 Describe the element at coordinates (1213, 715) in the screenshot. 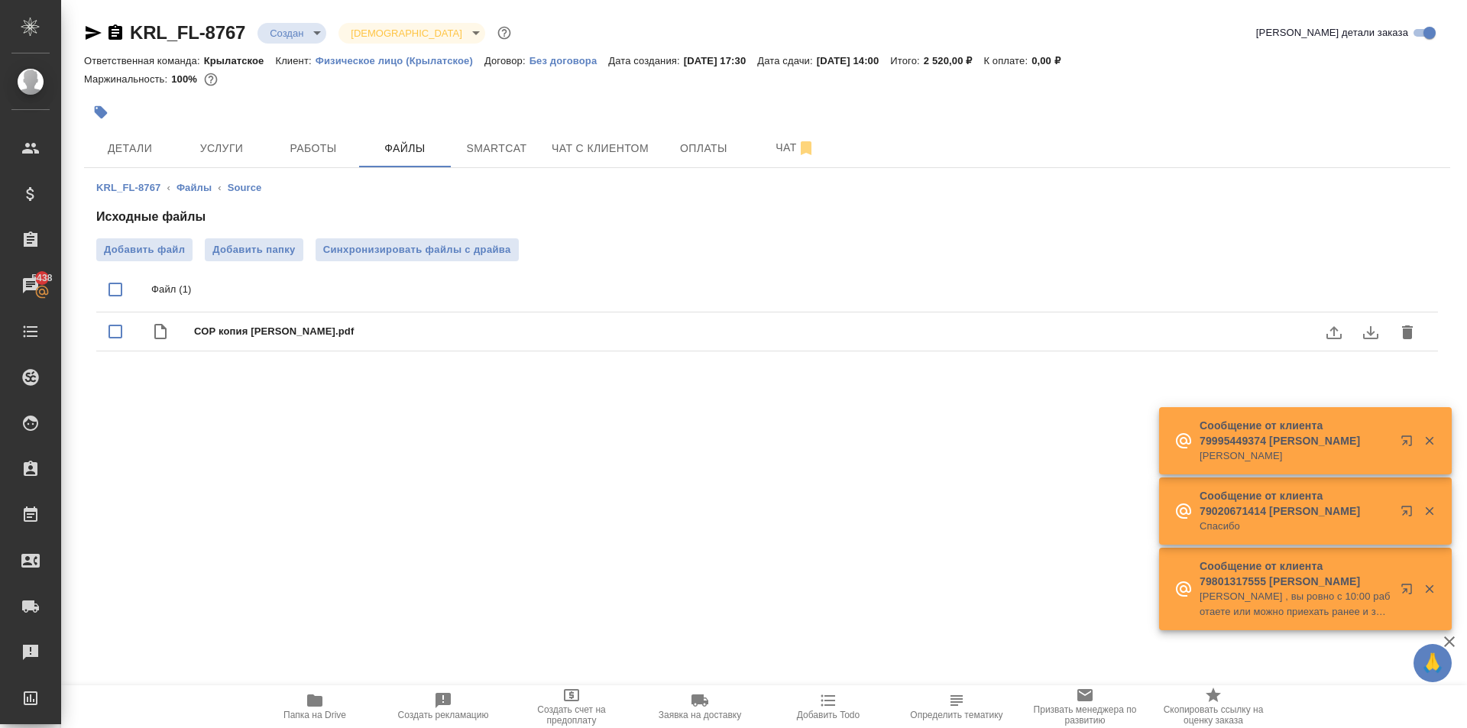

I see `span: Скопировать ссылку на оценку заказа` at that location.